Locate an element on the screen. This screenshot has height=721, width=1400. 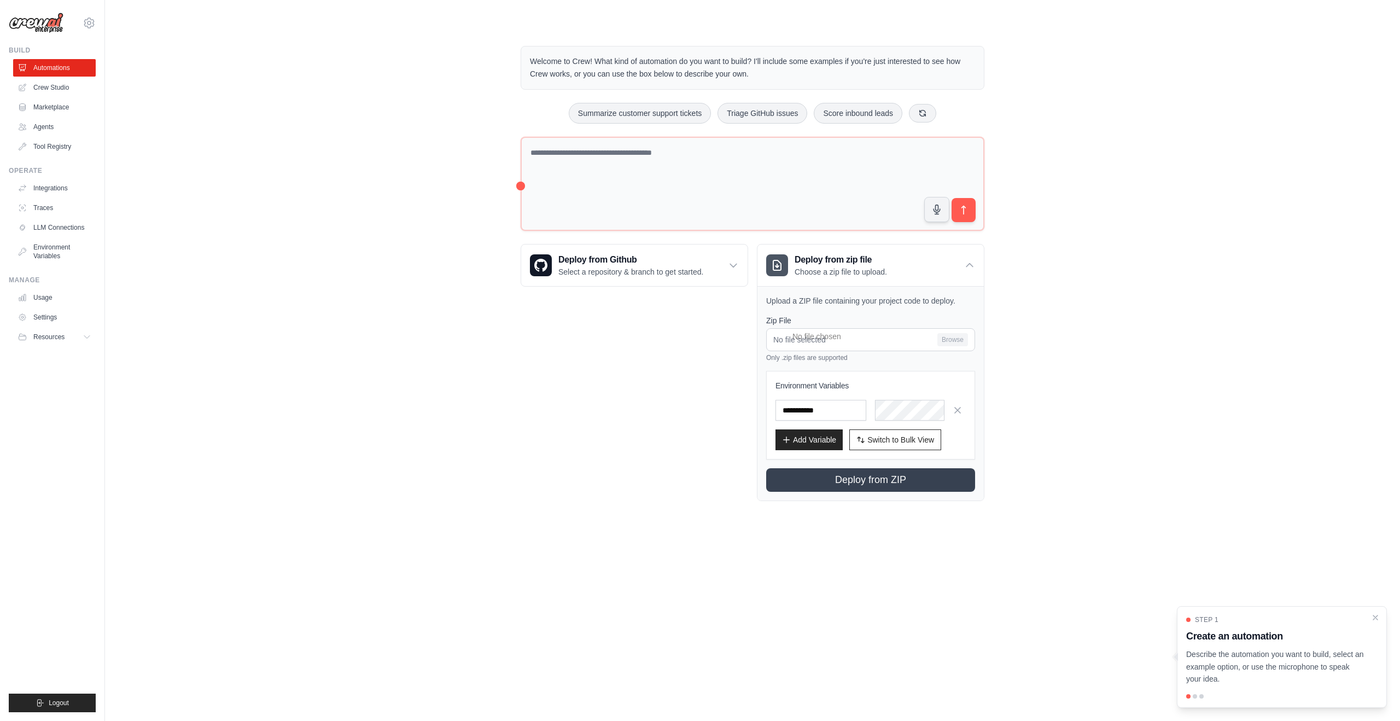
span: Resources is located at coordinates (49, 337).